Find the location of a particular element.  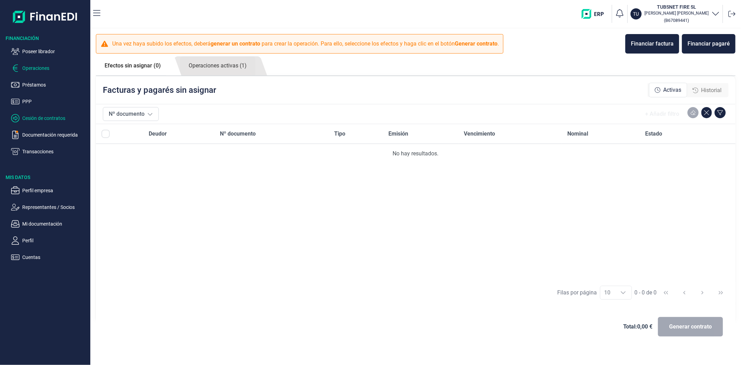

span: Total: 0,00 € is located at coordinates (638, 327).